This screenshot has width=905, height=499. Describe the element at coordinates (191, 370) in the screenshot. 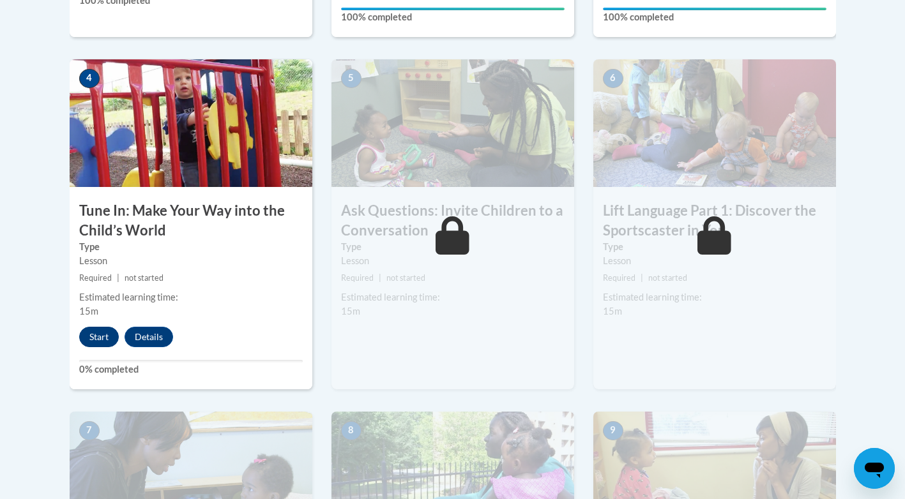

I see `label: 0% completed` at that location.